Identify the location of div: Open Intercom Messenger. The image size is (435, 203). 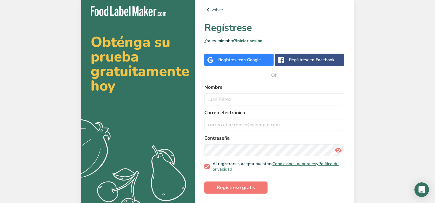
(422, 189).